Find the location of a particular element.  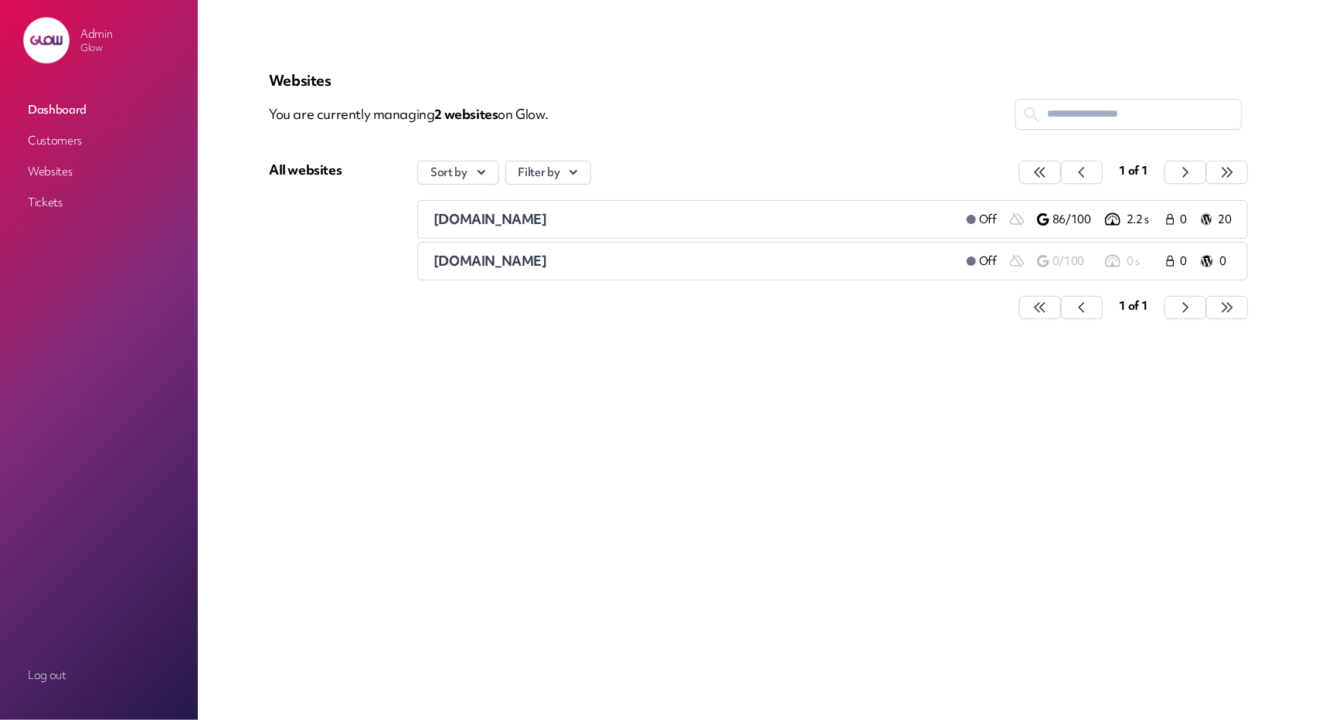

p: 0 is located at coordinates (1225, 261).